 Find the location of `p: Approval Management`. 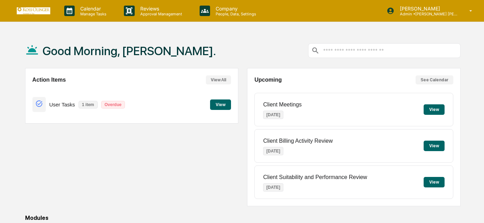

p: Approval Management is located at coordinates (160, 14).